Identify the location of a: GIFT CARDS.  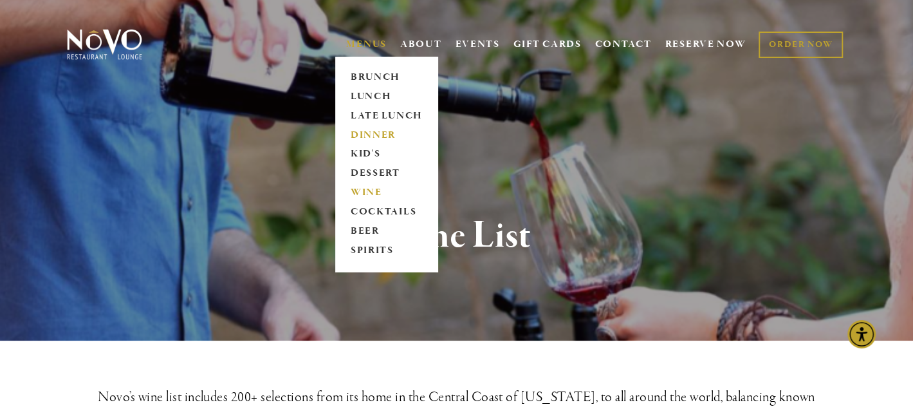
(548, 44).